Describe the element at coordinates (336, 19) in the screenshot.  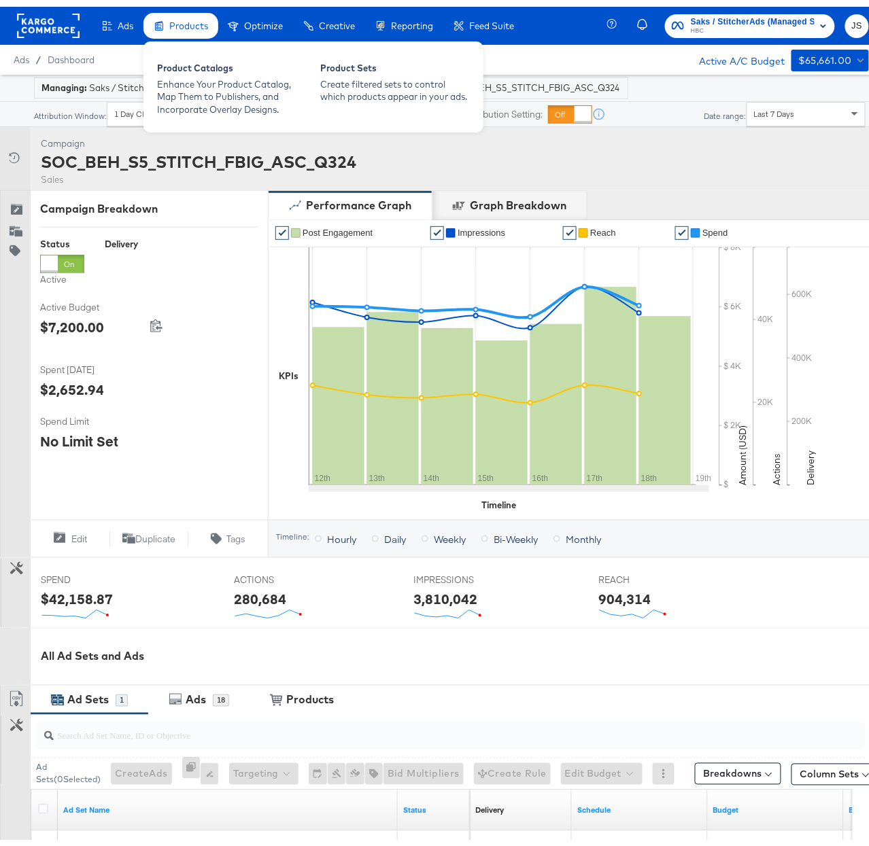
I see `span: Creative` at that location.